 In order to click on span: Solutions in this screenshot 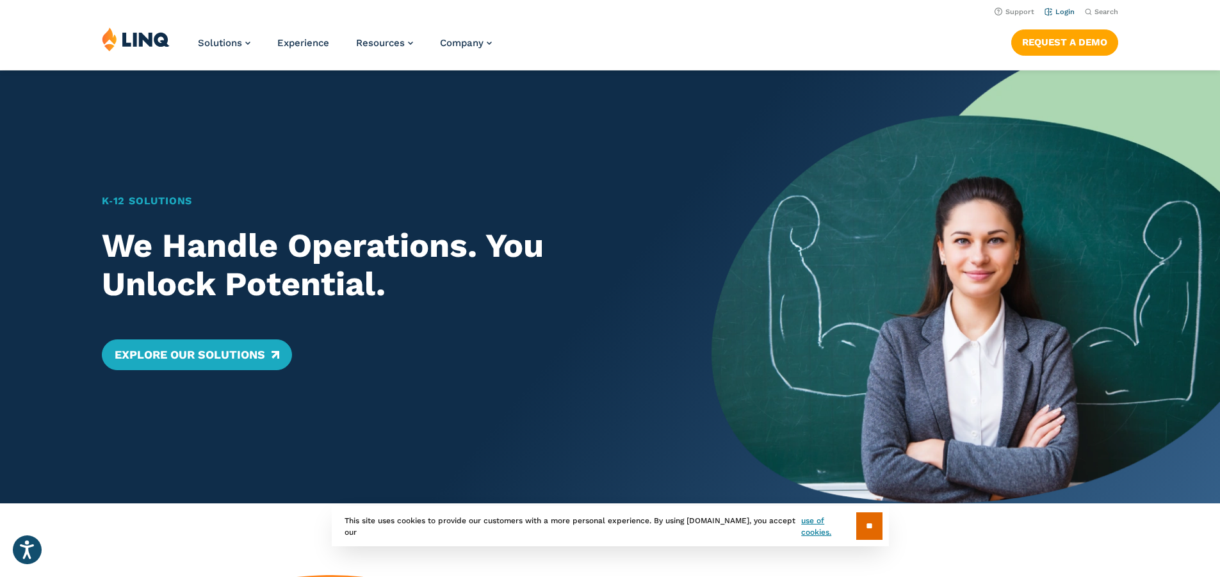, I will do `click(220, 43)`.